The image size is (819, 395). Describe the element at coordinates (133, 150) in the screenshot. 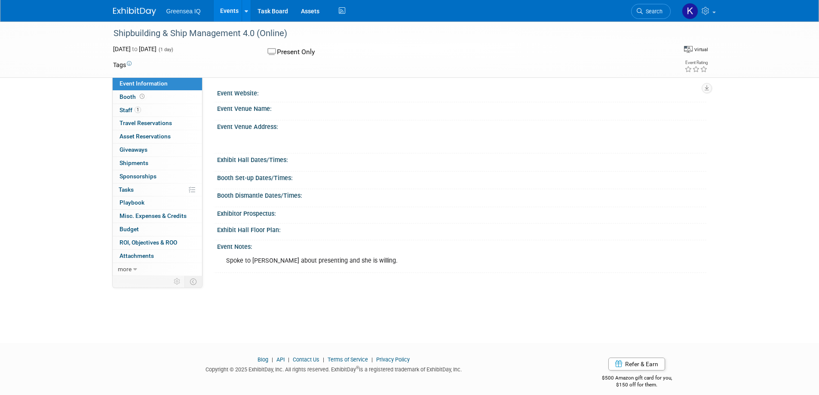

I see `span: Giveaways` at that location.